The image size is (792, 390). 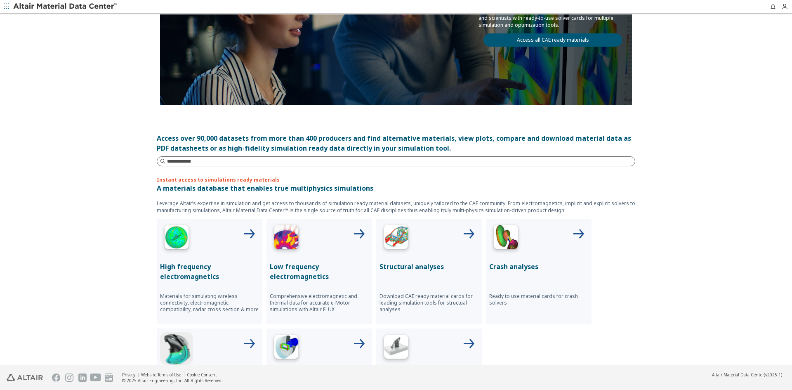 I want to click on div: © 2025 Altair Engineering, Inc. All Rights Reserved., so click(x=172, y=380).